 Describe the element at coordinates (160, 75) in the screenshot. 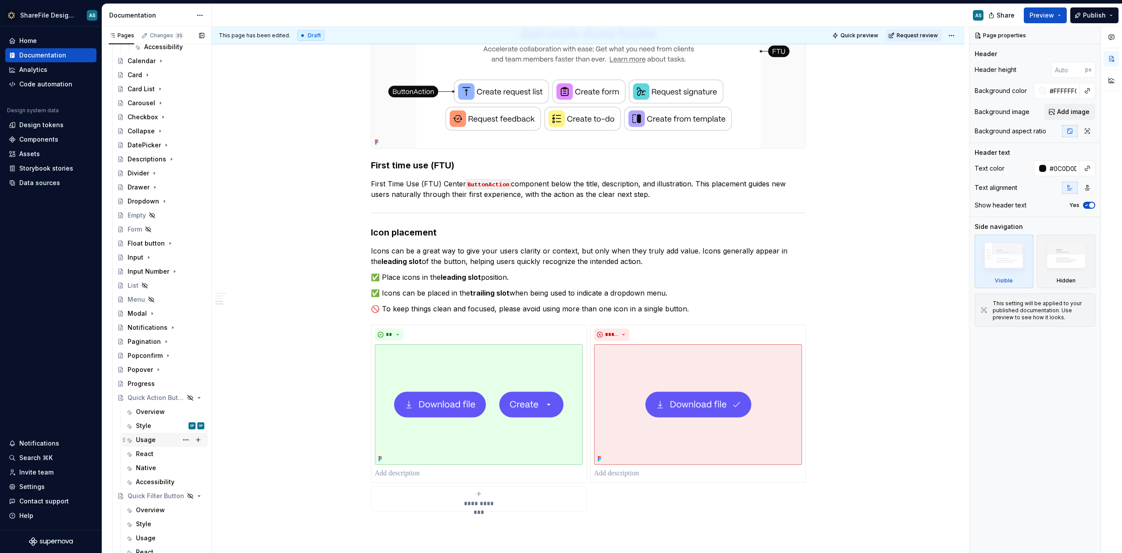

I see `a: Card` at that location.